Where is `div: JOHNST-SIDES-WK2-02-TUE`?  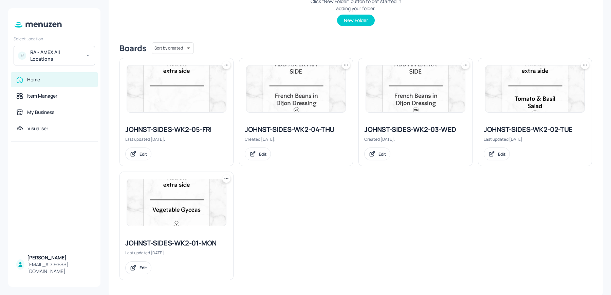 div: JOHNST-SIDES-WK2-02-TUE is located at coordinates (535, 130).